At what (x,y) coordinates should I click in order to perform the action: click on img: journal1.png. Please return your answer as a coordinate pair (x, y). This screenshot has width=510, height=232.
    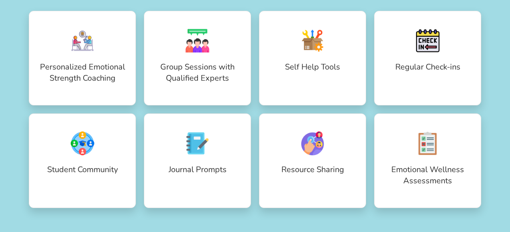
    Looking at the image, I should click on (197, 143).